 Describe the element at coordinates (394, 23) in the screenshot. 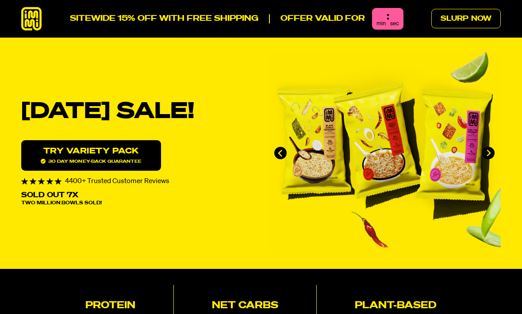

I see `span: sec` at that location.